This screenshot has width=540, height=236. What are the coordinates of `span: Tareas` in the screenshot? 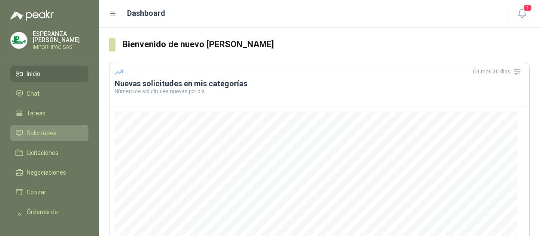 It's located at (36, 113).